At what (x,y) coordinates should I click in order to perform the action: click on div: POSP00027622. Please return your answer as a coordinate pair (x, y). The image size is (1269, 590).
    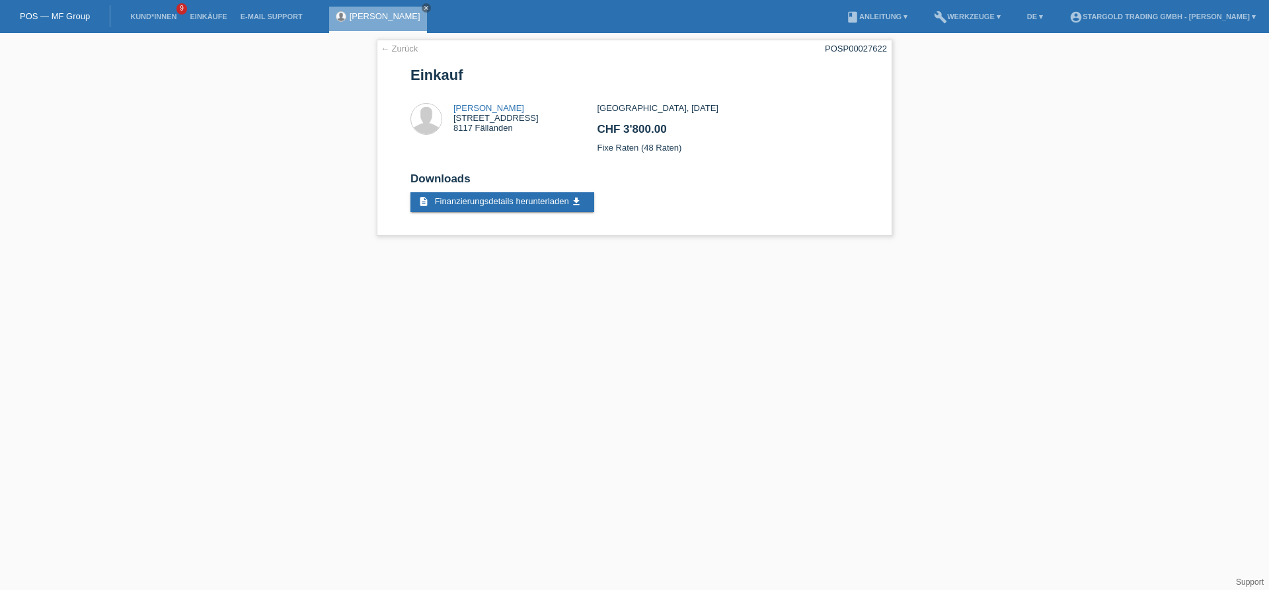
    Looking at the image, I should click on (856, 48).